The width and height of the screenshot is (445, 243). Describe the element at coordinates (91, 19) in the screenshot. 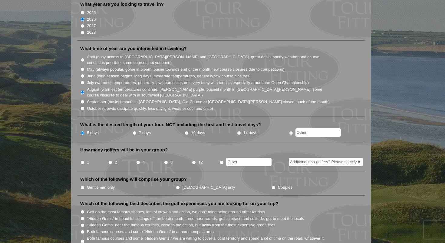

I see `label: 2026` at that location.